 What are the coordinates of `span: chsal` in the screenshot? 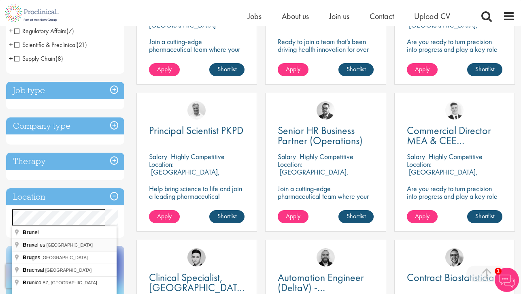 It's located at (34, 270).